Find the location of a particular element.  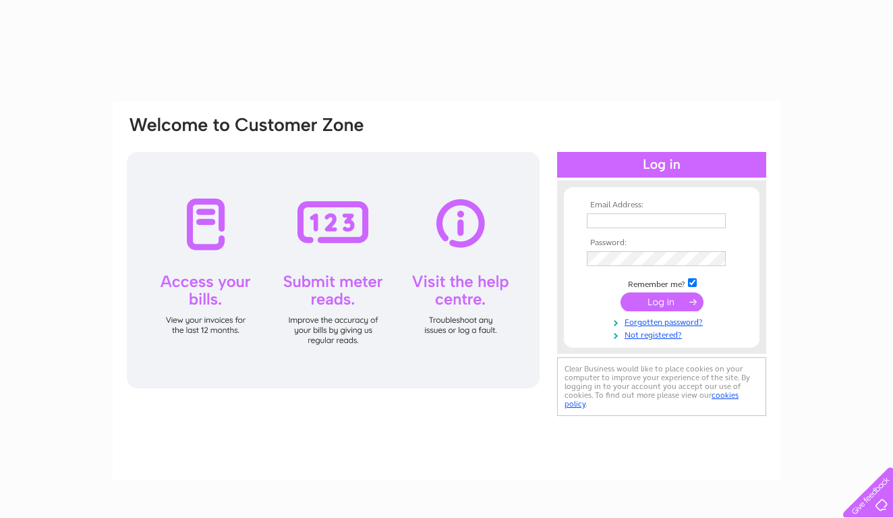

td: Remember me? is located at coordinates (662, 283).